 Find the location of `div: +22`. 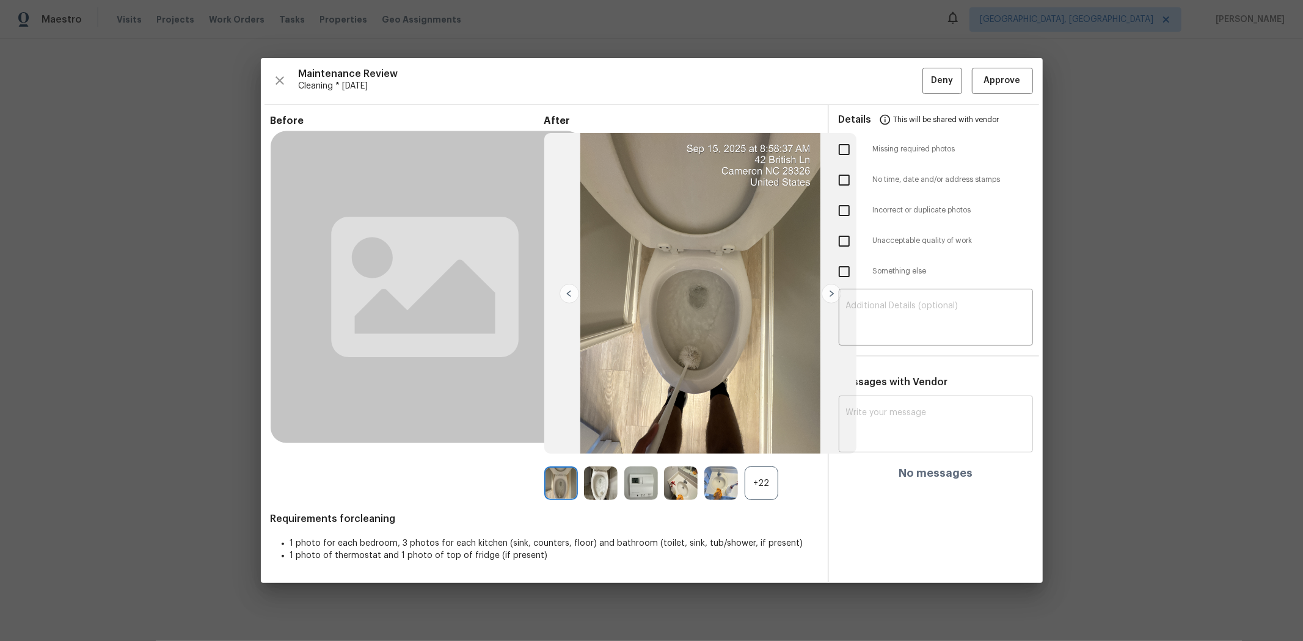

div: +22 is located at coordinates (761, 483).